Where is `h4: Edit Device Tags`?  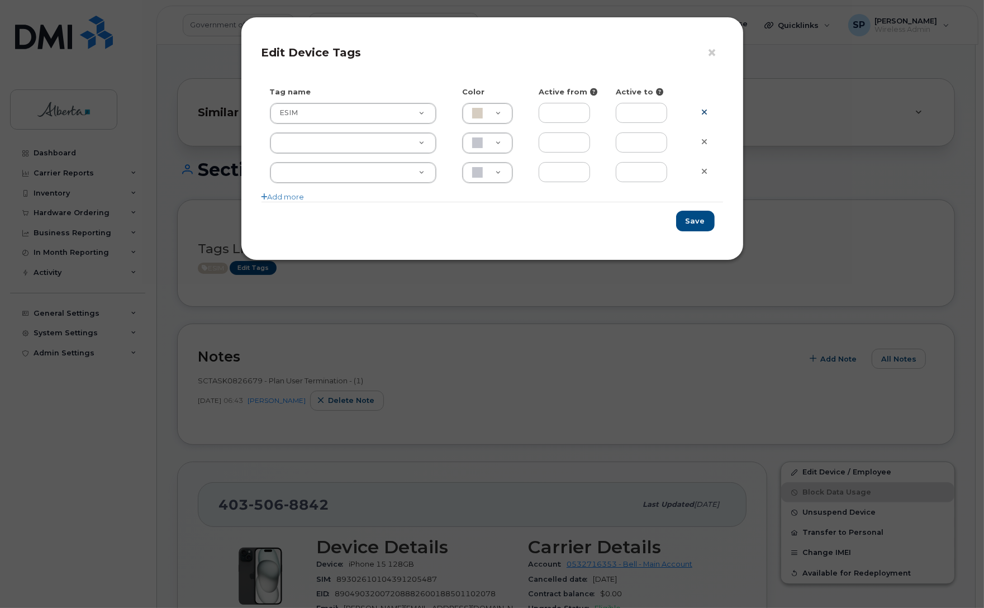
h4: Edit Device Tags is located at coordinates (492, 53).